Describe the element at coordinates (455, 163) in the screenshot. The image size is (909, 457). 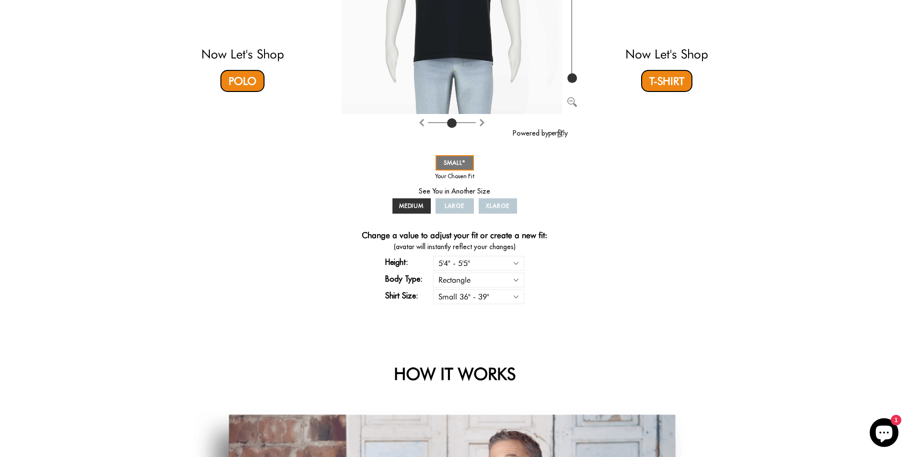
I see `a: SMALL` at that location.